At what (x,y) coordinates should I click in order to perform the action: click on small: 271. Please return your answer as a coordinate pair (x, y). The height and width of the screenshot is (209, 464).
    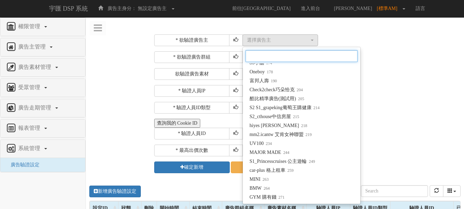
    Looking at the image, I should click on (281, 197).